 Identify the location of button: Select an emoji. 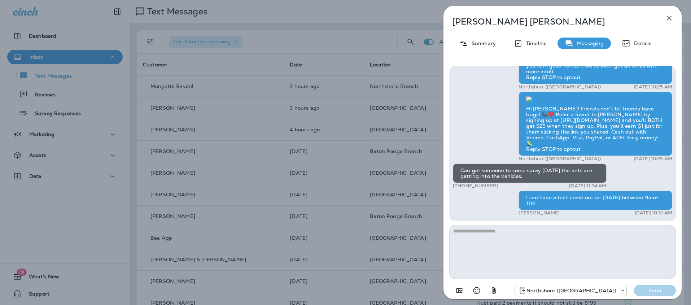
(477, 290).